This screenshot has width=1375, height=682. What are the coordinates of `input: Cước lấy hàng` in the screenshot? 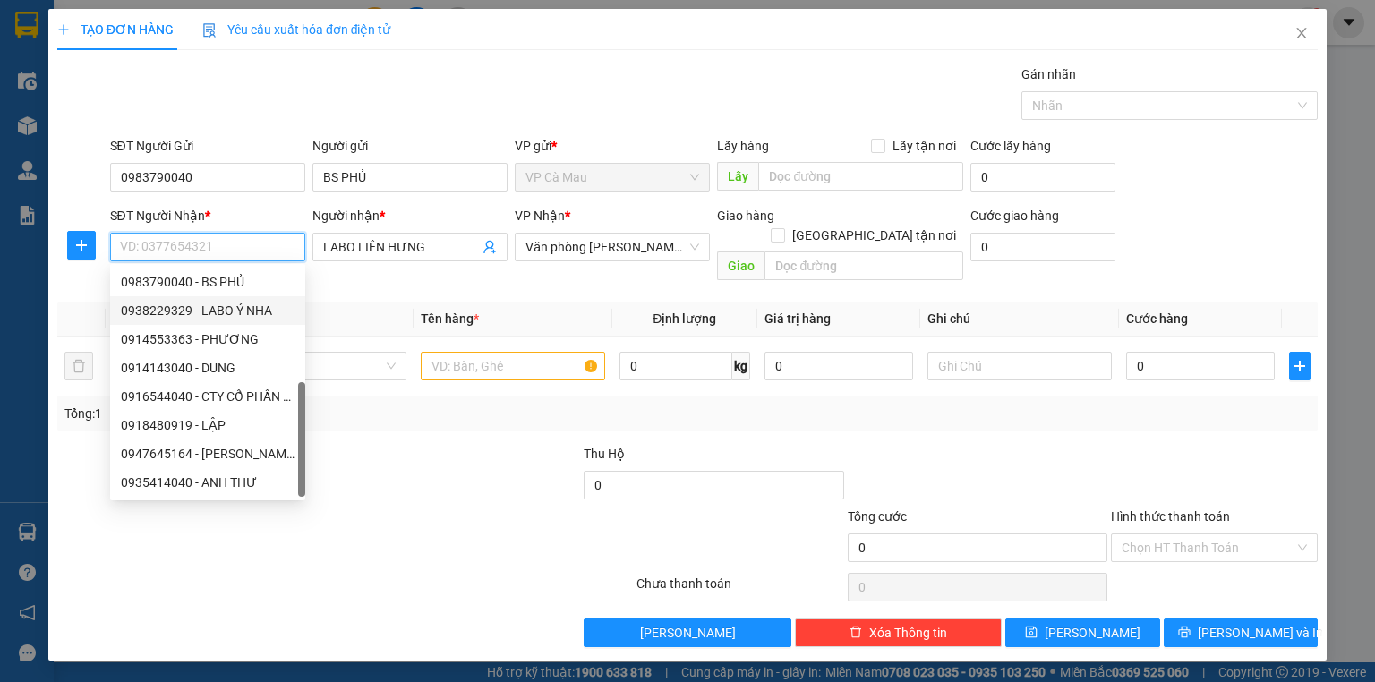 It's located at (1043, 177).